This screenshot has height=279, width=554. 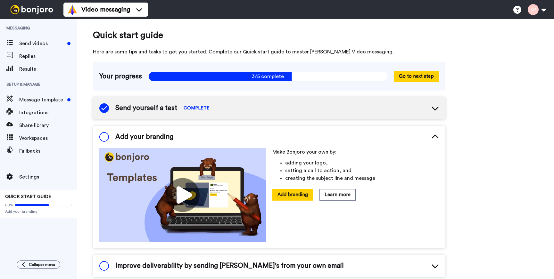 What do you see at coordinates (48, 177) in the screenshot?
I see `span: Settings` at bounding box center [48, 177].